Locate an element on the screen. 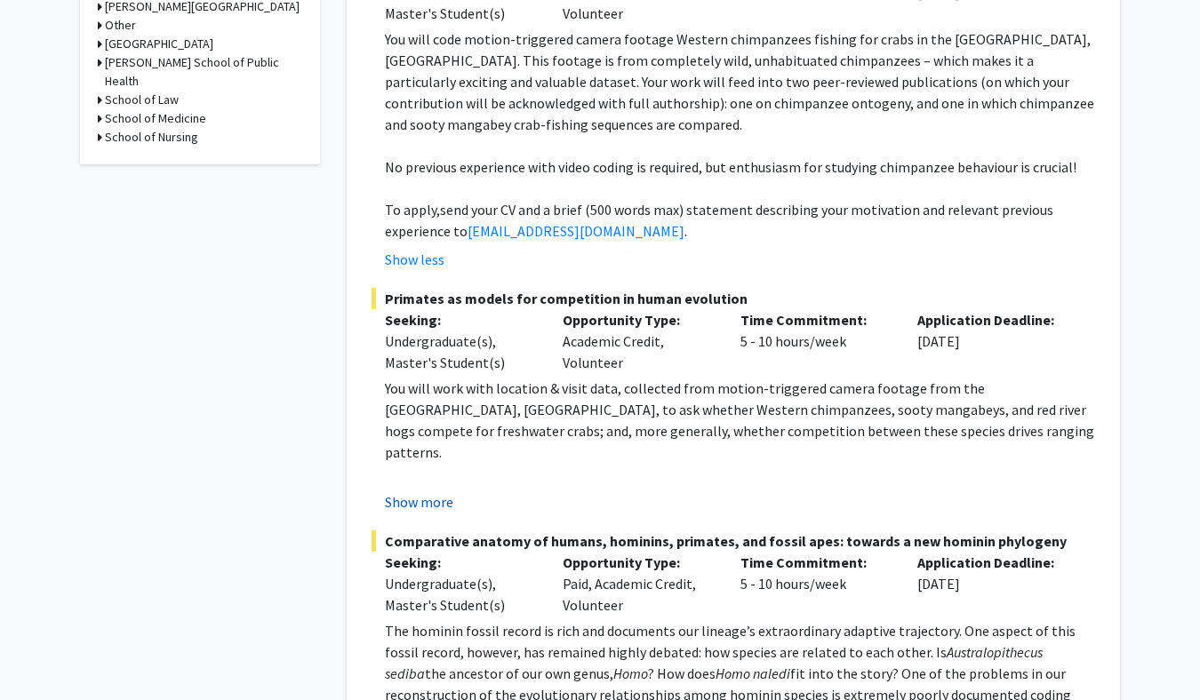  h3: School of Law is located at coordinates (141, 100).